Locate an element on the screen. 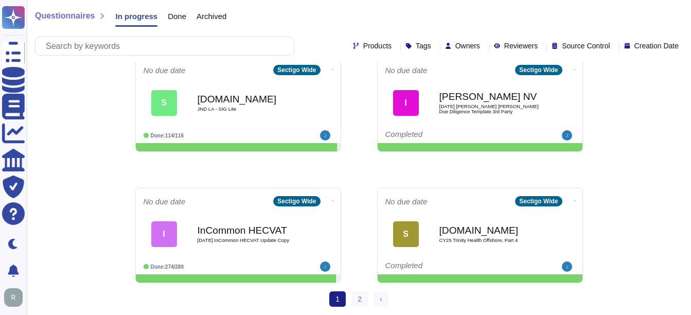 The image size is (691, 315). span: In progress is located at coordinates (136, 16).